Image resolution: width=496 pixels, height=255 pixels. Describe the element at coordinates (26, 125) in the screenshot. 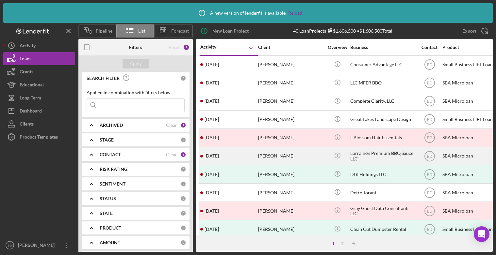

I see `div: Clients` at that location.